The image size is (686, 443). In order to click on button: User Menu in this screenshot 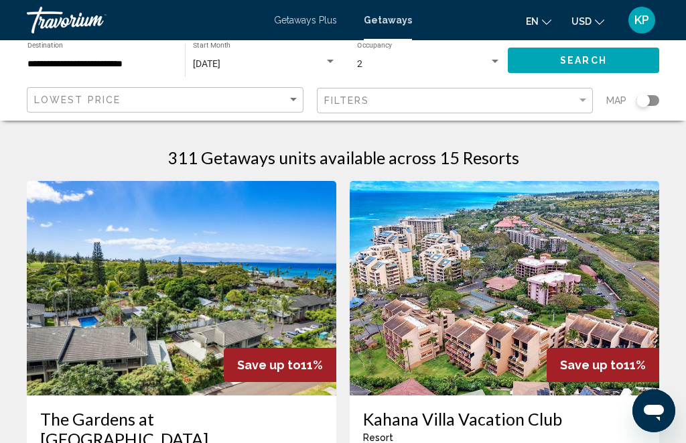, I will do `click(642, 20)`.